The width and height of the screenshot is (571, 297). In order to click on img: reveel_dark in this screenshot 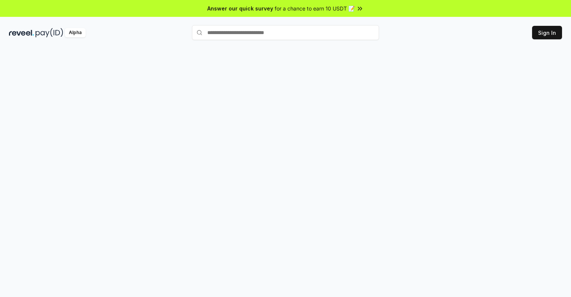, I will do `click(21, 33)`.